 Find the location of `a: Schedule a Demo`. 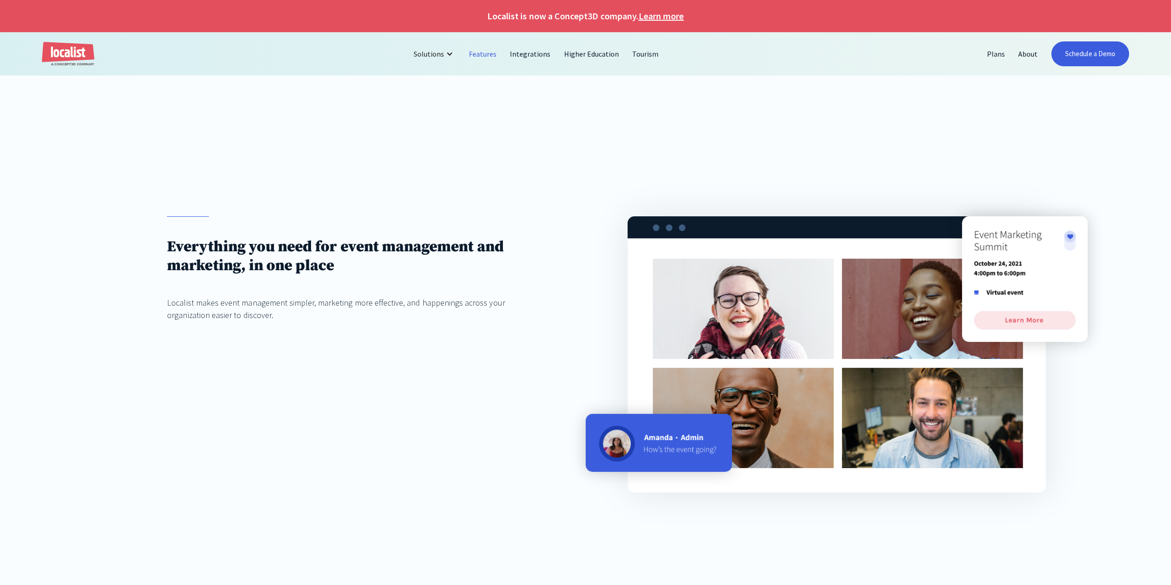

a: Schedule a Demo is located at coordinates (1090, 54).